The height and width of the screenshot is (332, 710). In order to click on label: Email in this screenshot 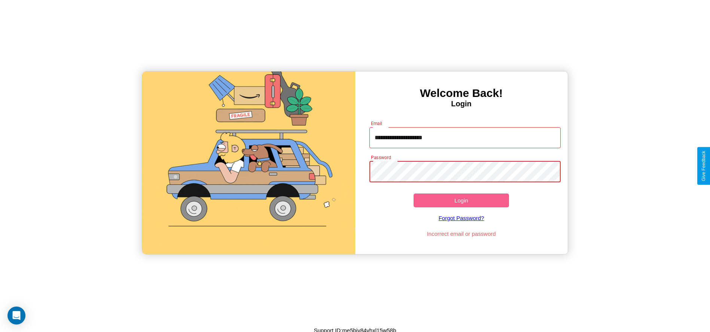, I will do `click(377, 123)`.